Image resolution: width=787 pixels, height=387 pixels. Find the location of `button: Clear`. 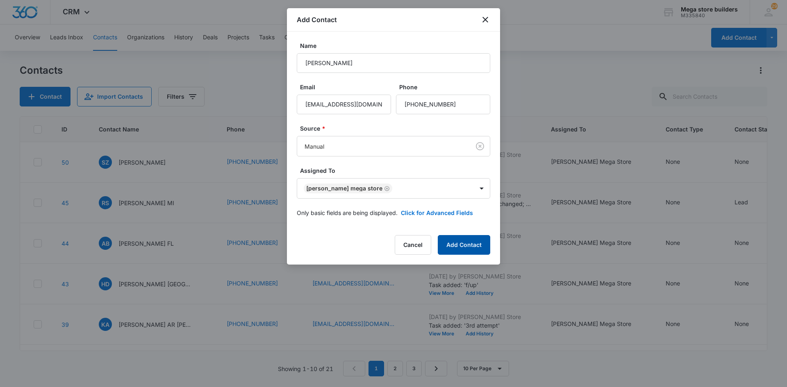

button: Clear is located at coordinates (480, 146).